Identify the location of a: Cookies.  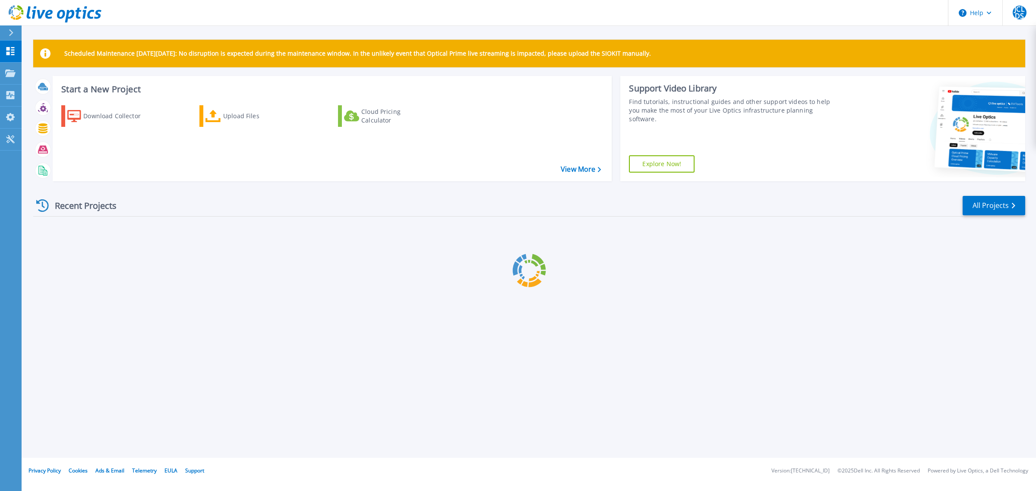
(78, 471).